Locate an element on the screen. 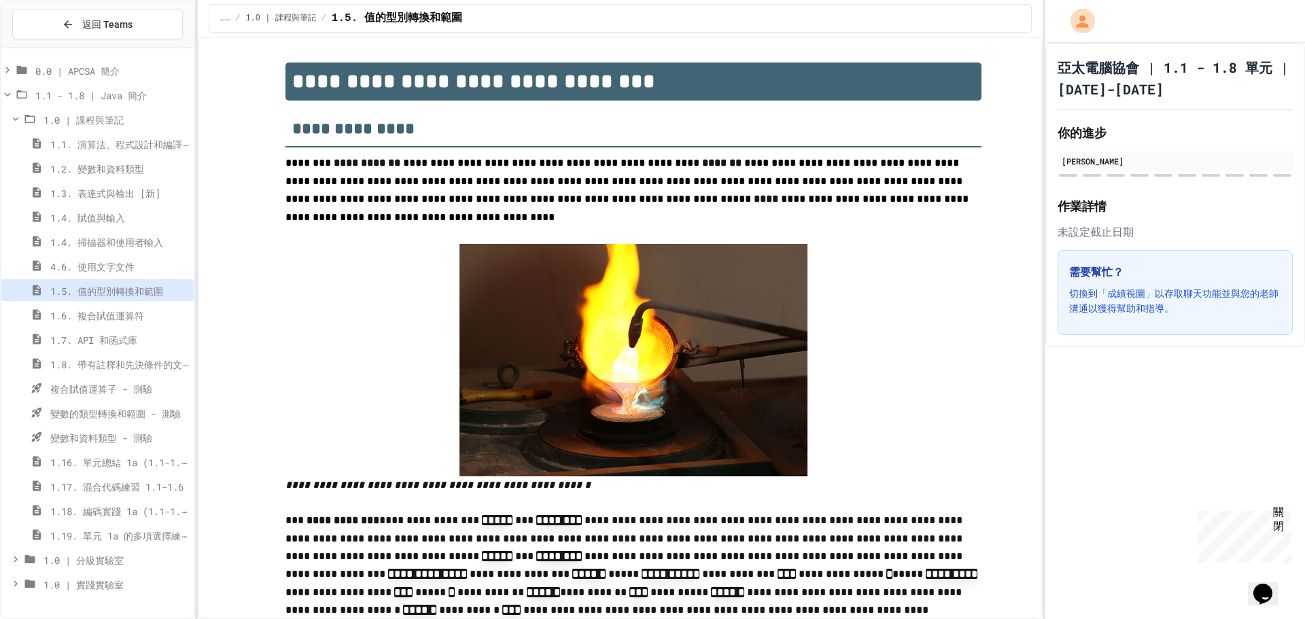 The height and width of the screenshot is (619, 1305). div: 我的帳戶 is located at coordinates (1078, 21).